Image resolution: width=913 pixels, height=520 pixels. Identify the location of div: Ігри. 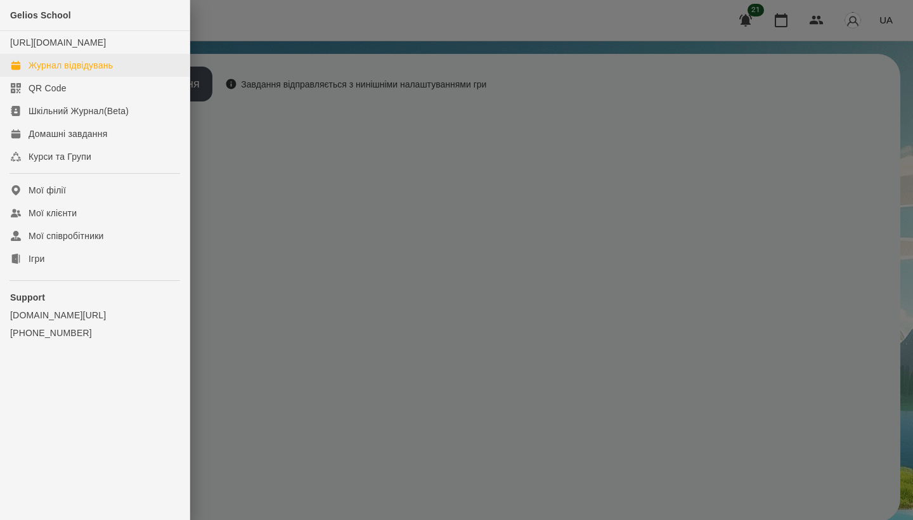
(36, 259).